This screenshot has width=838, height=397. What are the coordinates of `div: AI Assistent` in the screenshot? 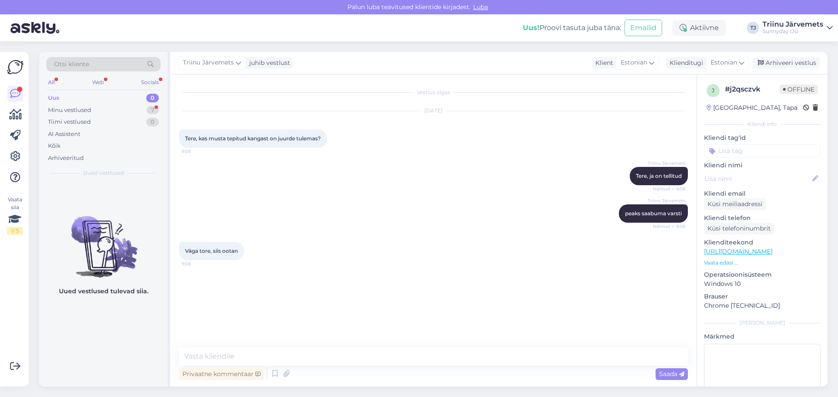 It's located at (64, 134).